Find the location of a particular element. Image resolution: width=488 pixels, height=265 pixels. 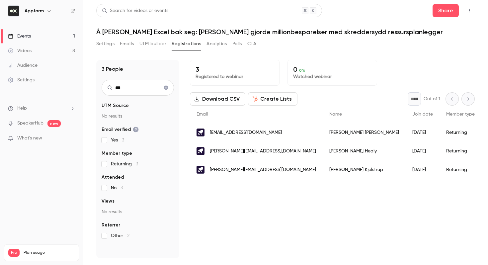

span: What's new is located at coordinates (30, 138).